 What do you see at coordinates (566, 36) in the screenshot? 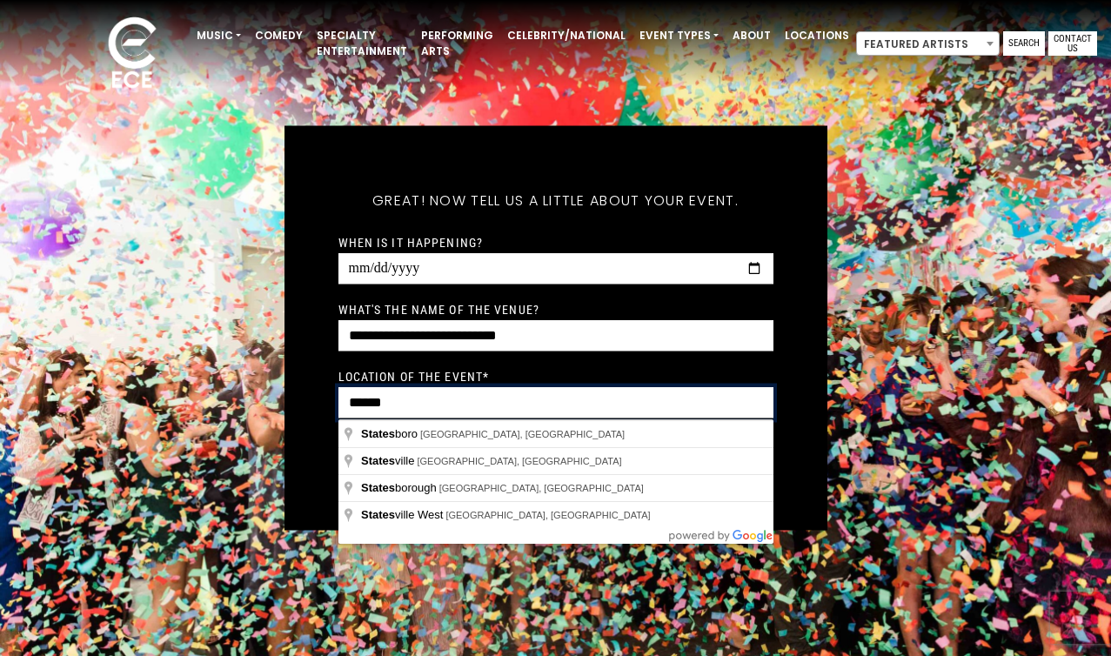
I see `a: Celebrity/National` at bounding box center [566, 36].